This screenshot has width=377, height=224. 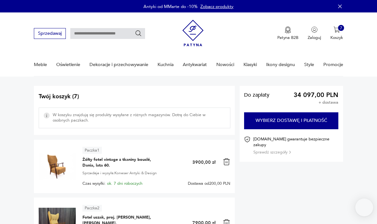 I want to click on p: W koszyku znajdują się produkty wysyłane z różnych magazynów. Dotrą do Ciebie w osobnych paczkach., so click(x=134, y=118).